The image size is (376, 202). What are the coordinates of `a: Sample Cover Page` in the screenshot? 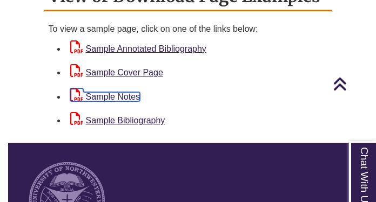 It's located at (117, 72).